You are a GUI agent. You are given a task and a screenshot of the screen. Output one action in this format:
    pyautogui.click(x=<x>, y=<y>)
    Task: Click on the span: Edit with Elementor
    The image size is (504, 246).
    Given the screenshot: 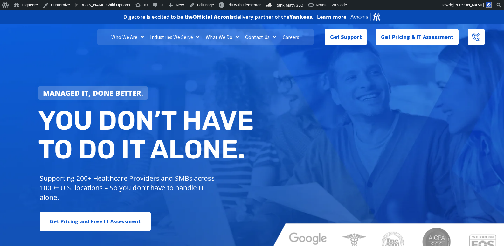 What is the action you would take?
    pyautogui.click(x=244, y=5)
    